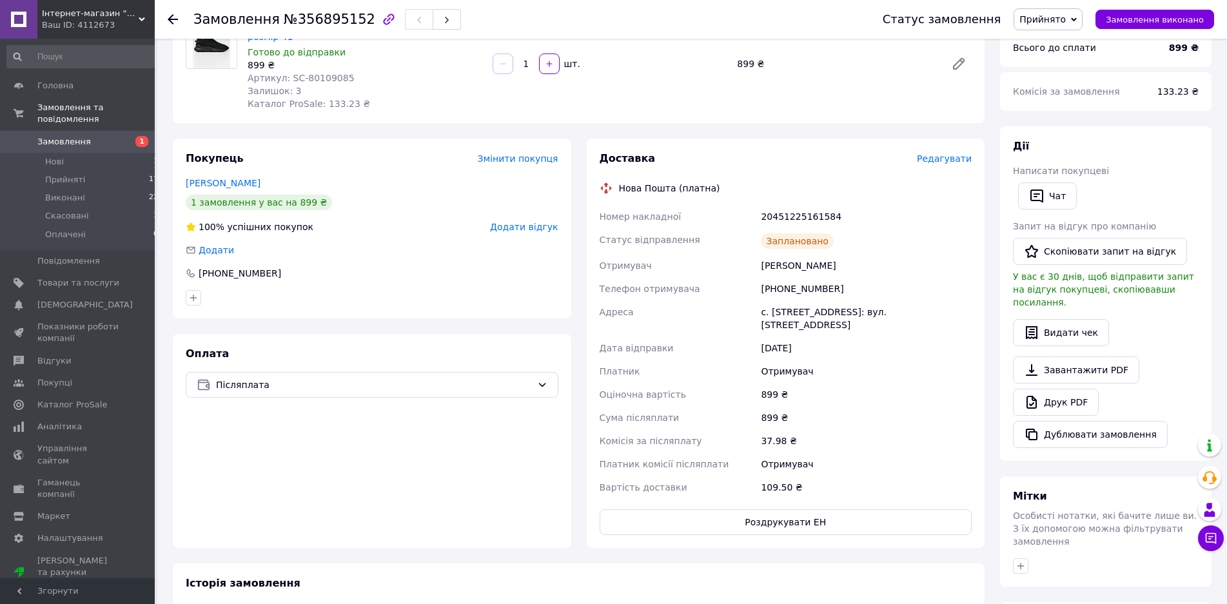  I want to click on div: Заплановано, so click(797, 241).